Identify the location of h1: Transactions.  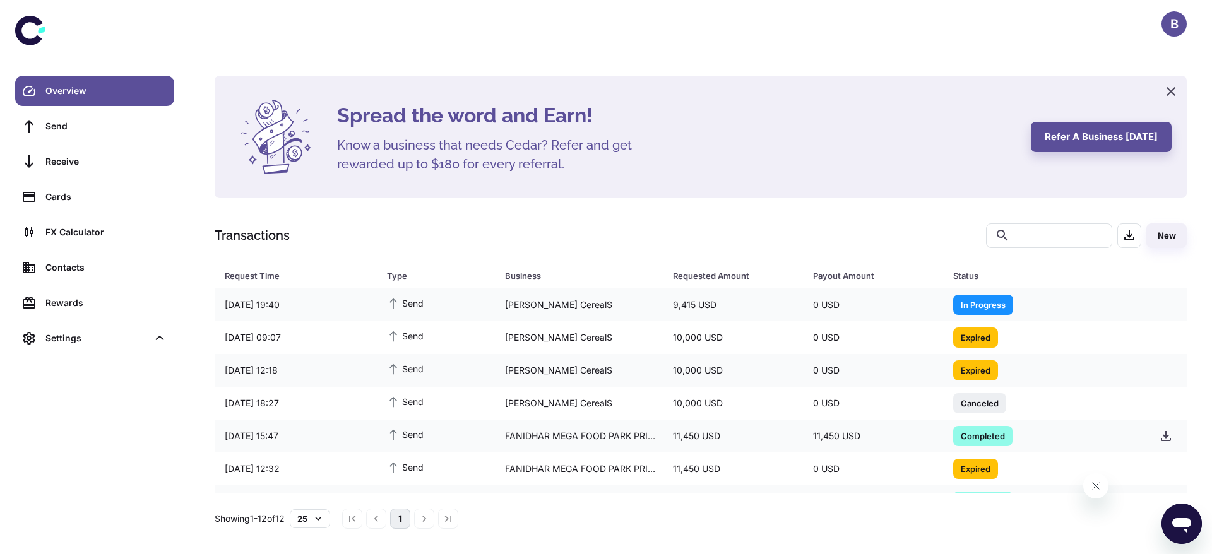
(252, 235).